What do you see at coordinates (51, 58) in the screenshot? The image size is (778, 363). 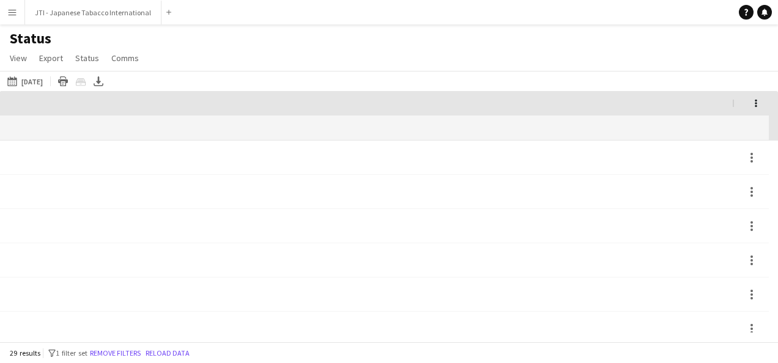 I see `span: Export` at bounding box center [51, 58].